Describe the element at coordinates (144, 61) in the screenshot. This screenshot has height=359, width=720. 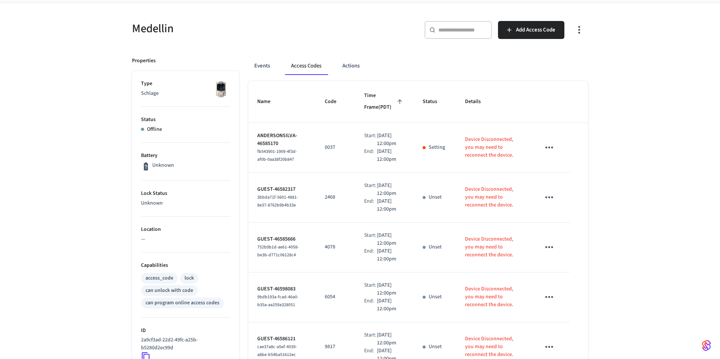
I see `p: Properties` at that location.